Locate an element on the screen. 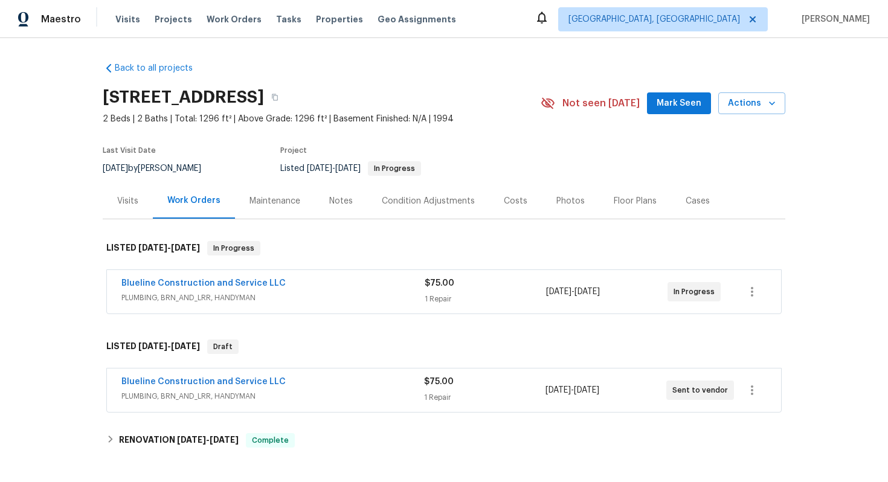 The height and width of the screenshot is (482, 888). div: Costs is located at coordinates (515, 201).